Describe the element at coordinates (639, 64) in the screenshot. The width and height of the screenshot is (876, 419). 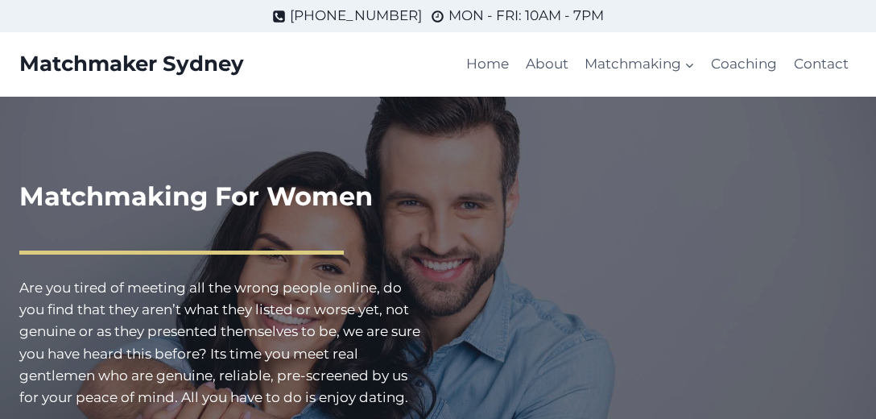
I see `span: Matchmaking` at that location.